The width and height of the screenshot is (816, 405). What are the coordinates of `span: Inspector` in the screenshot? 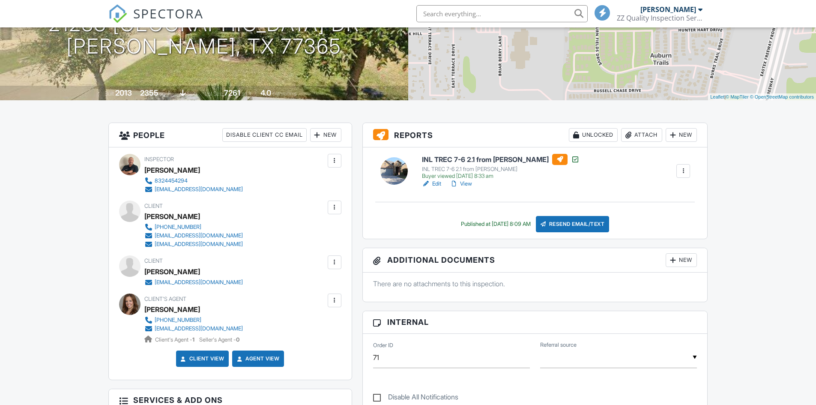 It's located at (159, 159).